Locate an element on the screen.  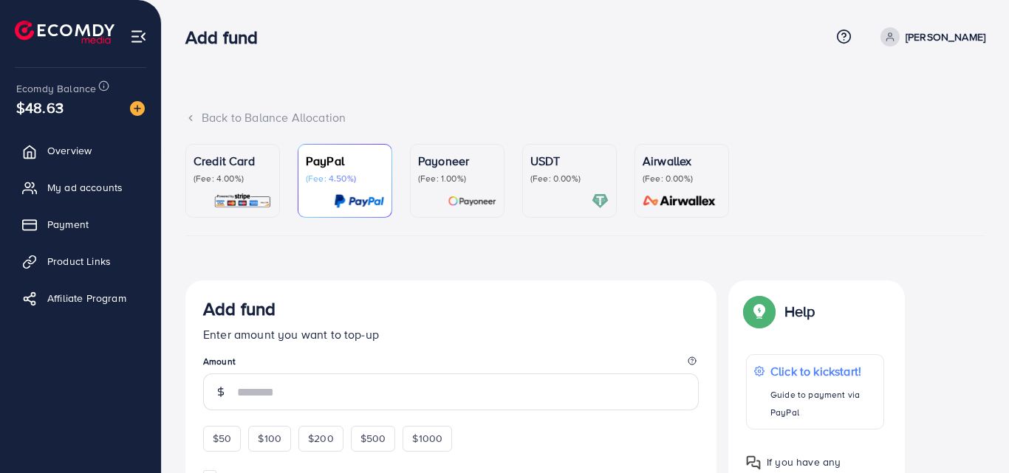
p: (Fee: 4.00%) is located at coordinates (233, 179).